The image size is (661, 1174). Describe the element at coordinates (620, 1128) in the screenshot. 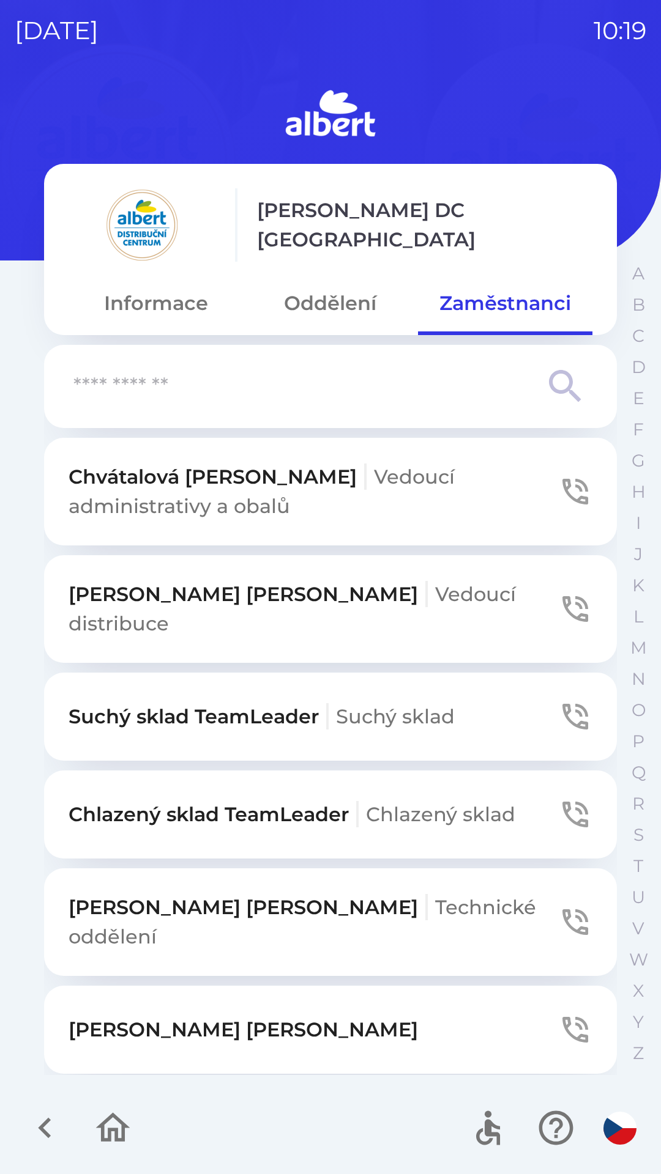

I see `img: cs flag` at that location.